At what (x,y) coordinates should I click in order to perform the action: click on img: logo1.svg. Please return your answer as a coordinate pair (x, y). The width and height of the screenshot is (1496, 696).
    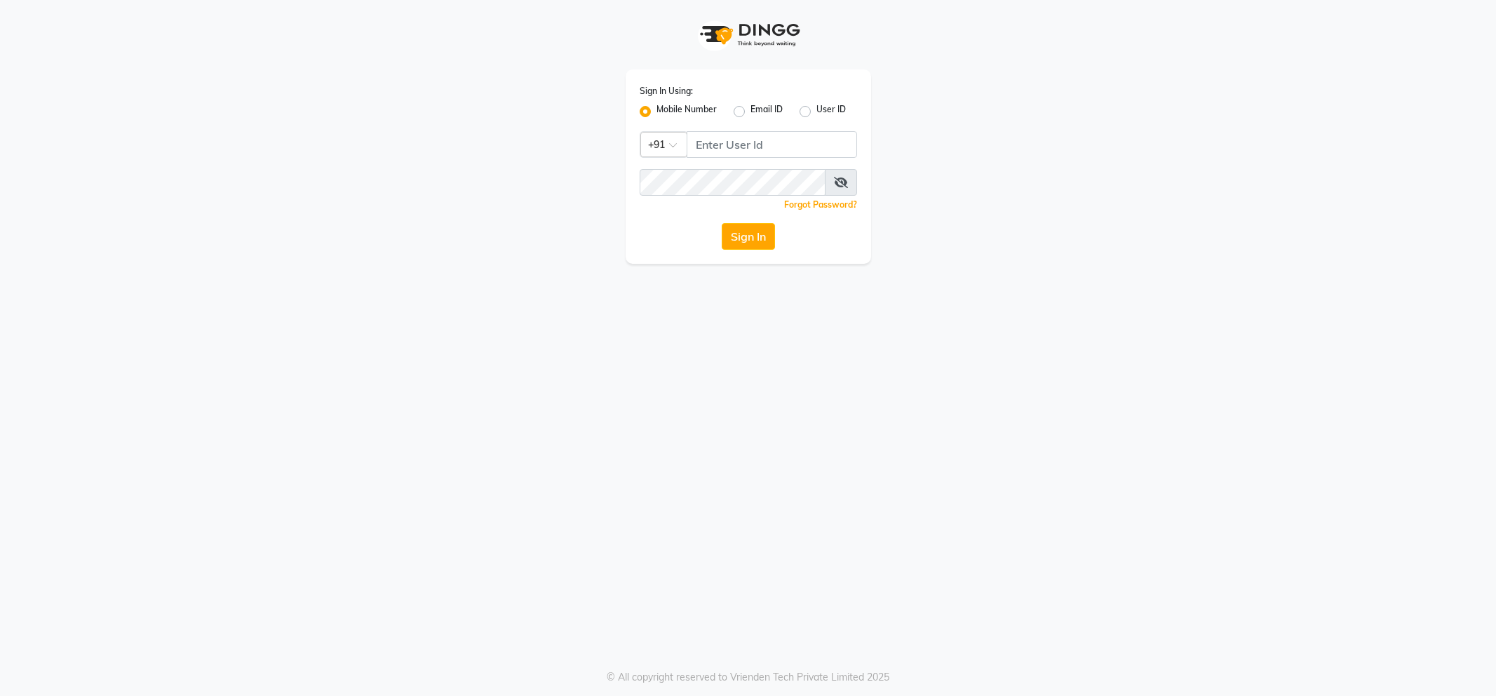
    Looking at the image, I should click on (748, 34).